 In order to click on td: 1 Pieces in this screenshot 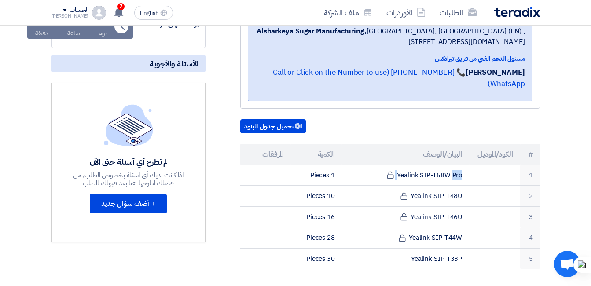, I will do `click(317, 175)`.